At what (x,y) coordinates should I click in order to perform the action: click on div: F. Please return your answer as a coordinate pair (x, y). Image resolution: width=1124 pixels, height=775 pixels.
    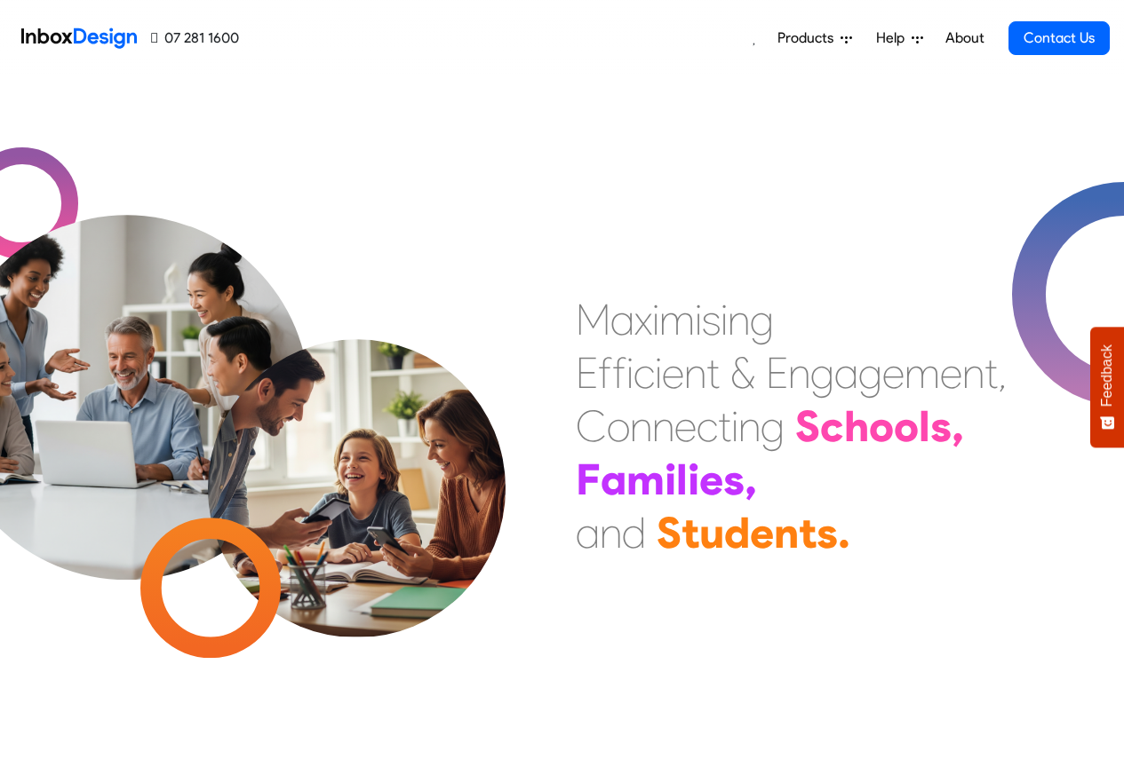
    Looking at the image, I should click on (588, 480).